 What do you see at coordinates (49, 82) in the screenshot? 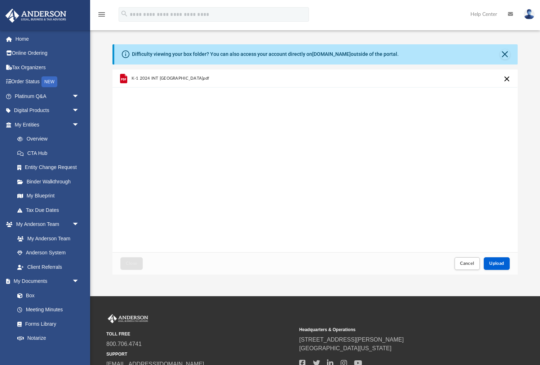
I see `div: NEW` at bounding box center [49, 82].